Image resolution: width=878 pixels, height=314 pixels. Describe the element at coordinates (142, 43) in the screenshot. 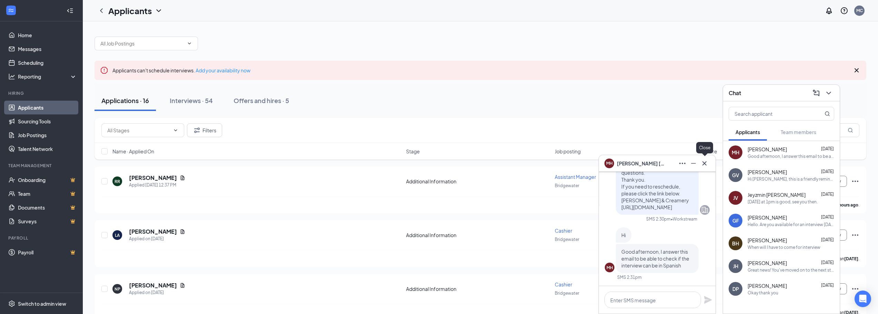

I see `input: All Job Postings` at that location.